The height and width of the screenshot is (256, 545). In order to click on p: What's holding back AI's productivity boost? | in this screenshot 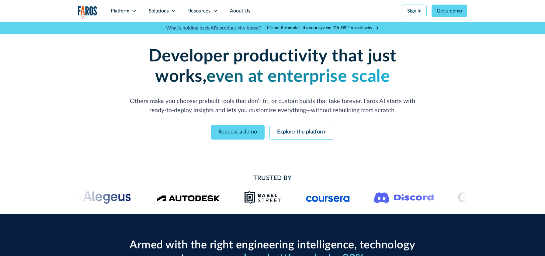, I will do `click(215, 28)`.